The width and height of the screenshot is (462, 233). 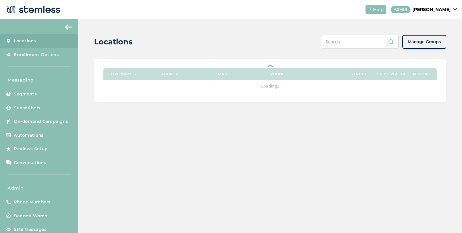 I want to click on img: icon-arrow-back-accent-c549486e.svg, so click(x=69, y=27).